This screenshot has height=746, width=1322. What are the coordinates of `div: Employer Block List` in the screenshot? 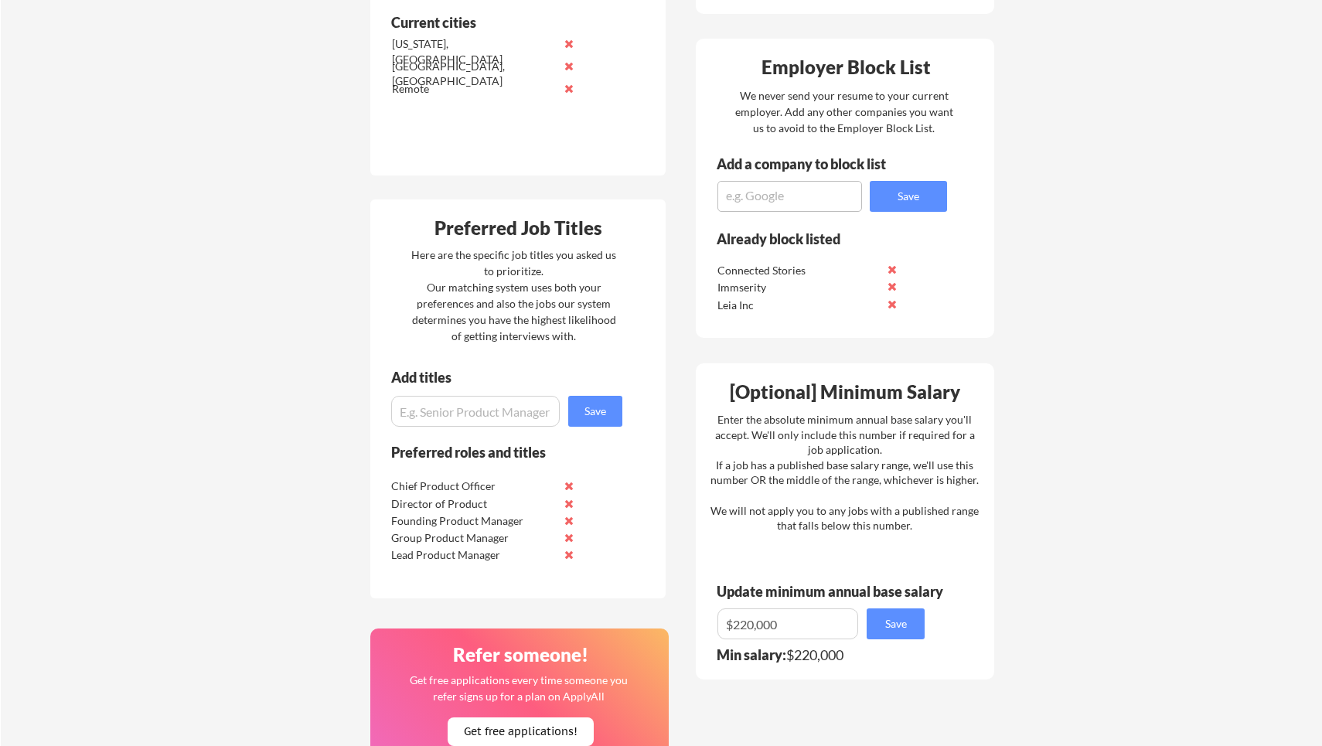 It's located at (846, 67).